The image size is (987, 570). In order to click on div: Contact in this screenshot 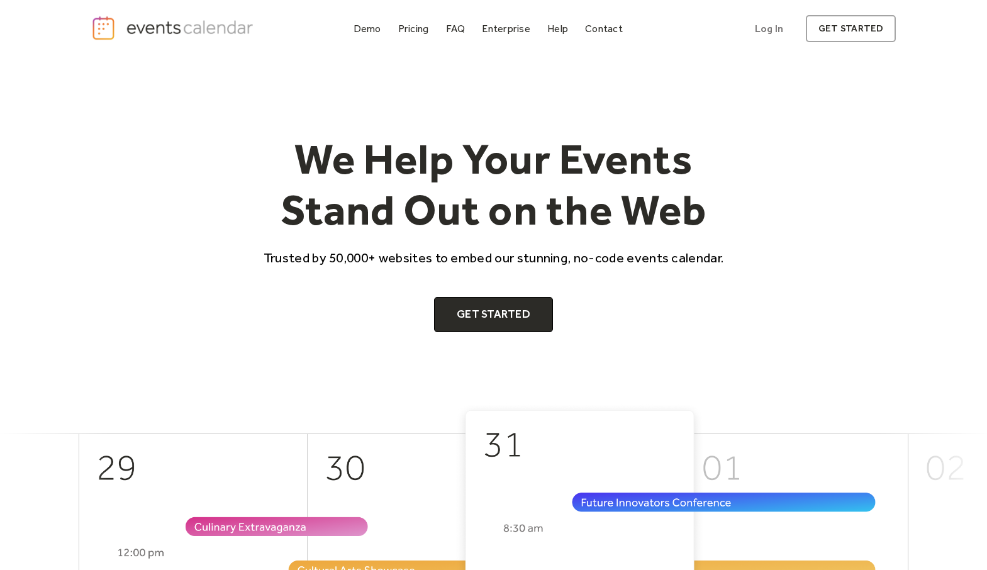, I will do `click(604, 28)`.